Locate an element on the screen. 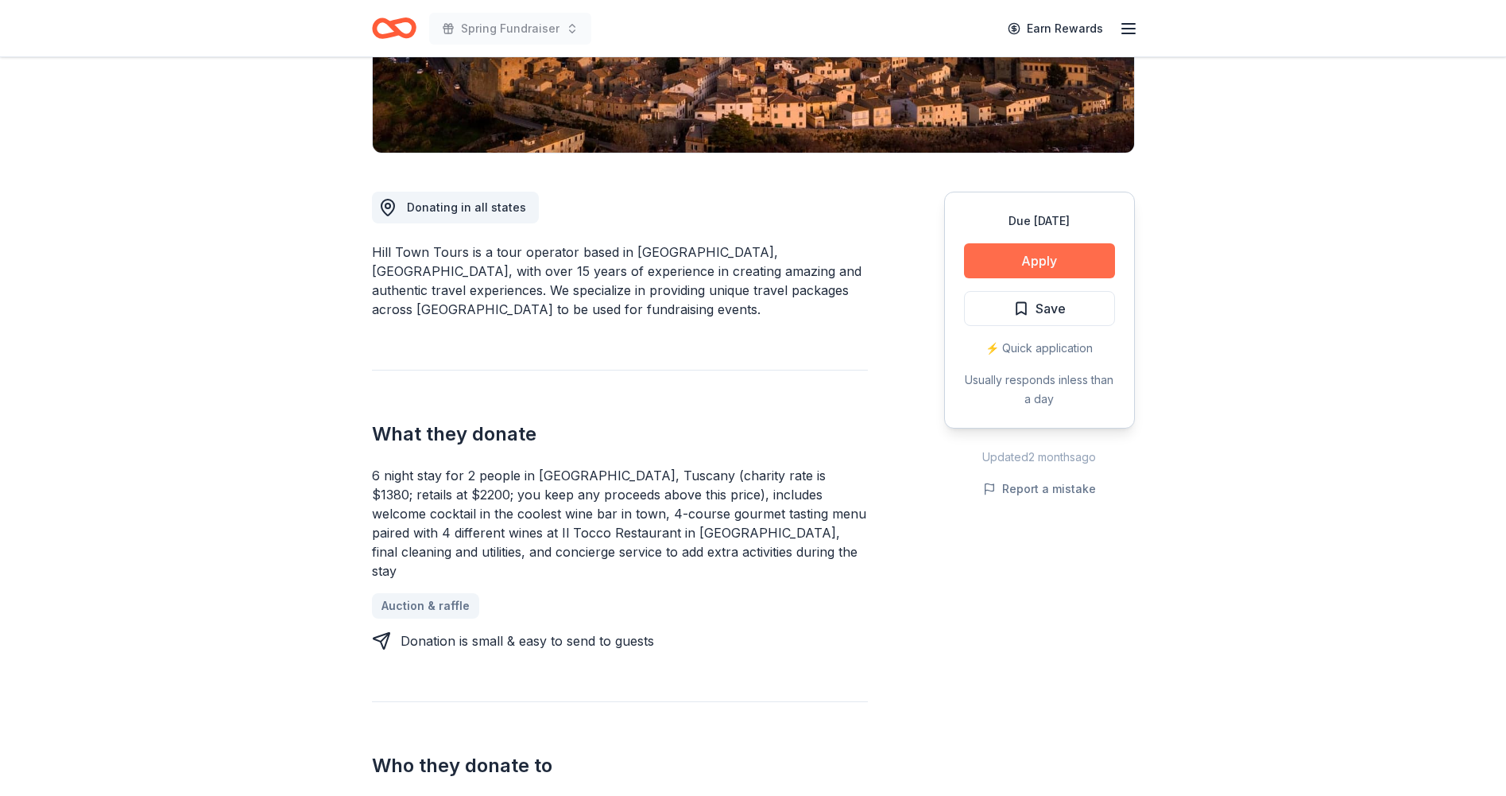 This screenshot has width=1506, height=796. button: Save is located at coordinates (1040, 308).